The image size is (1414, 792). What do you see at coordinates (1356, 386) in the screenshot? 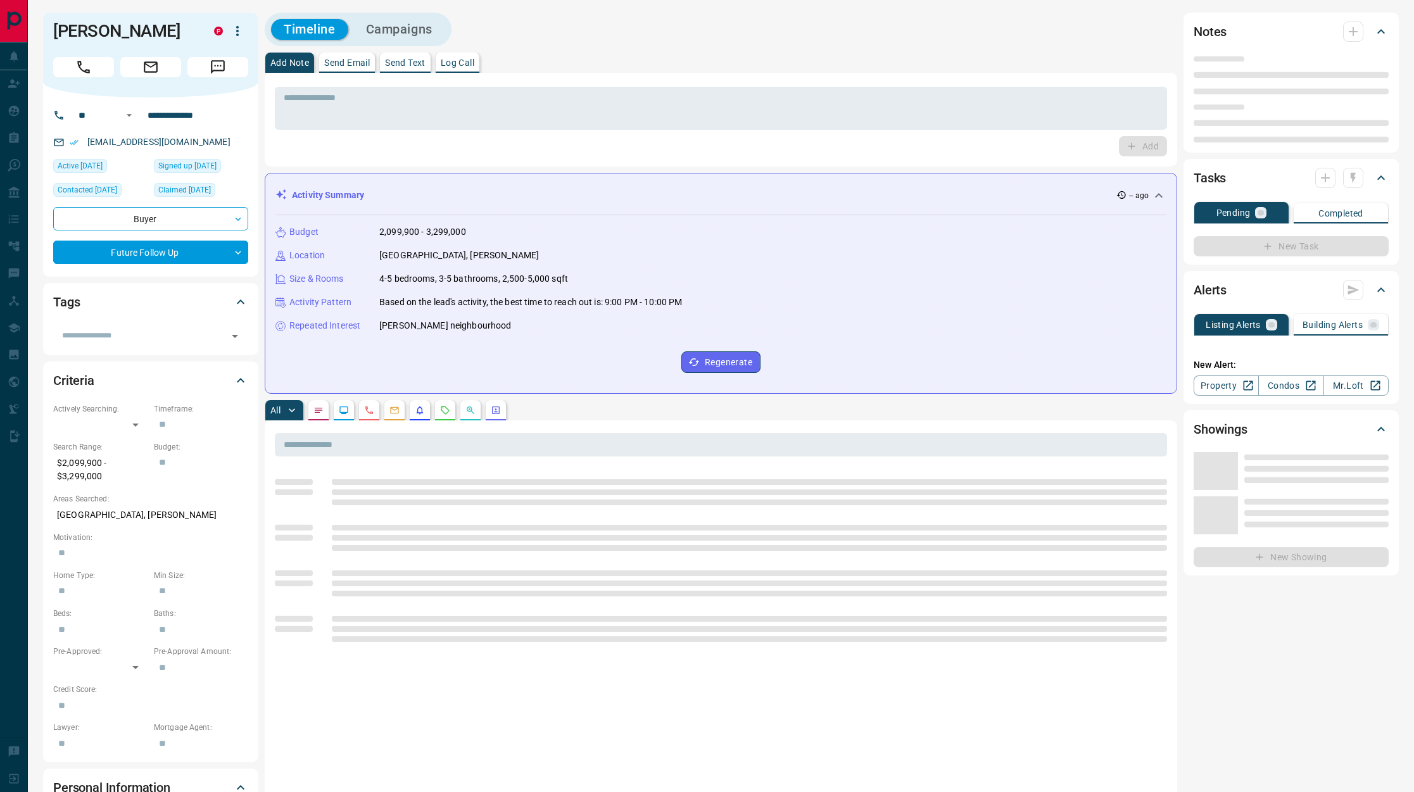
I see `a: Mr.Loft` at bounding box center [1356, 386].